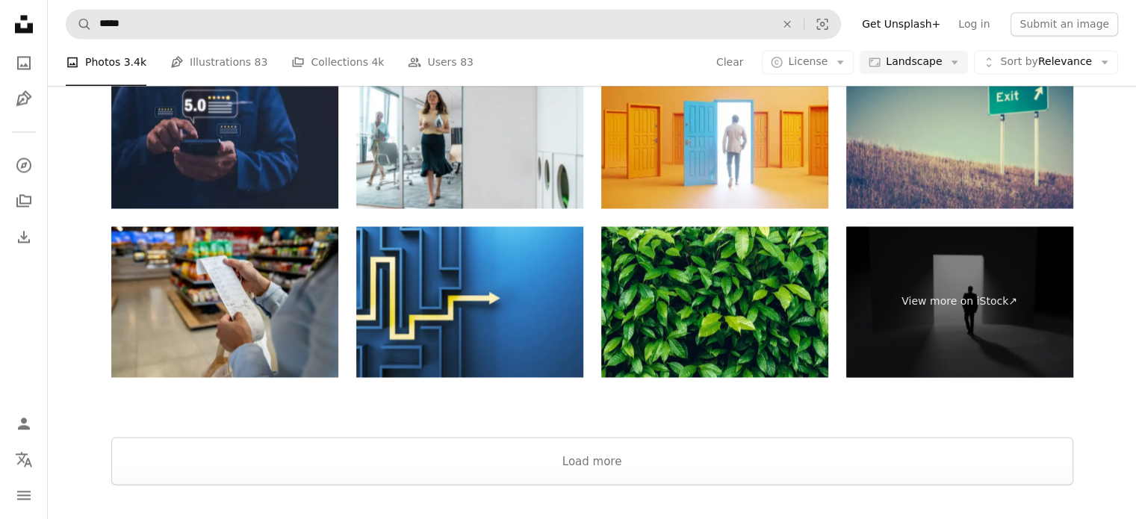 This screenshot has width=1136, height=519. What do you see at coordinates (441, 63) in the screenshot?
I see `a: Users 83` at bounding box center [441, 63].